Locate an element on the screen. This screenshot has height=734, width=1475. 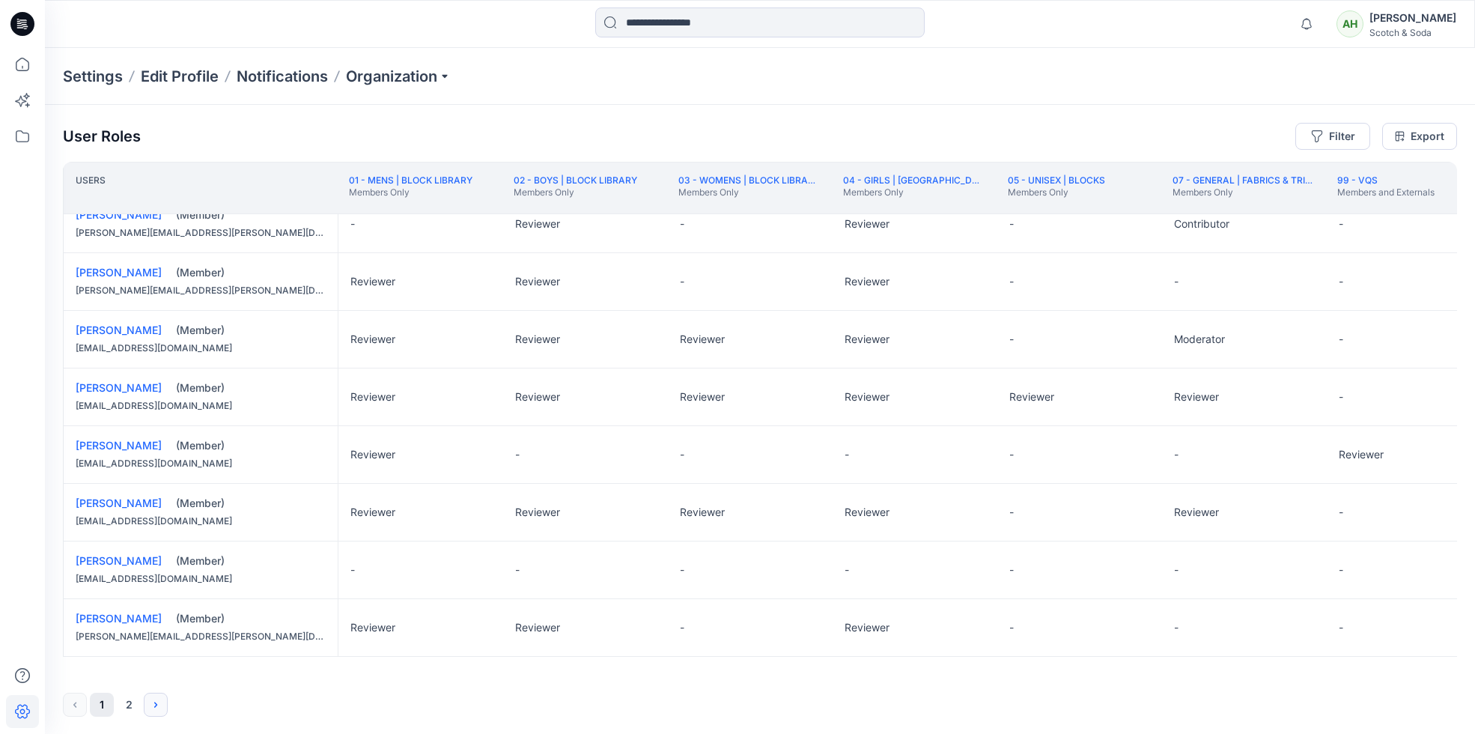
a: Notifications is located at coordinates (282, 76).